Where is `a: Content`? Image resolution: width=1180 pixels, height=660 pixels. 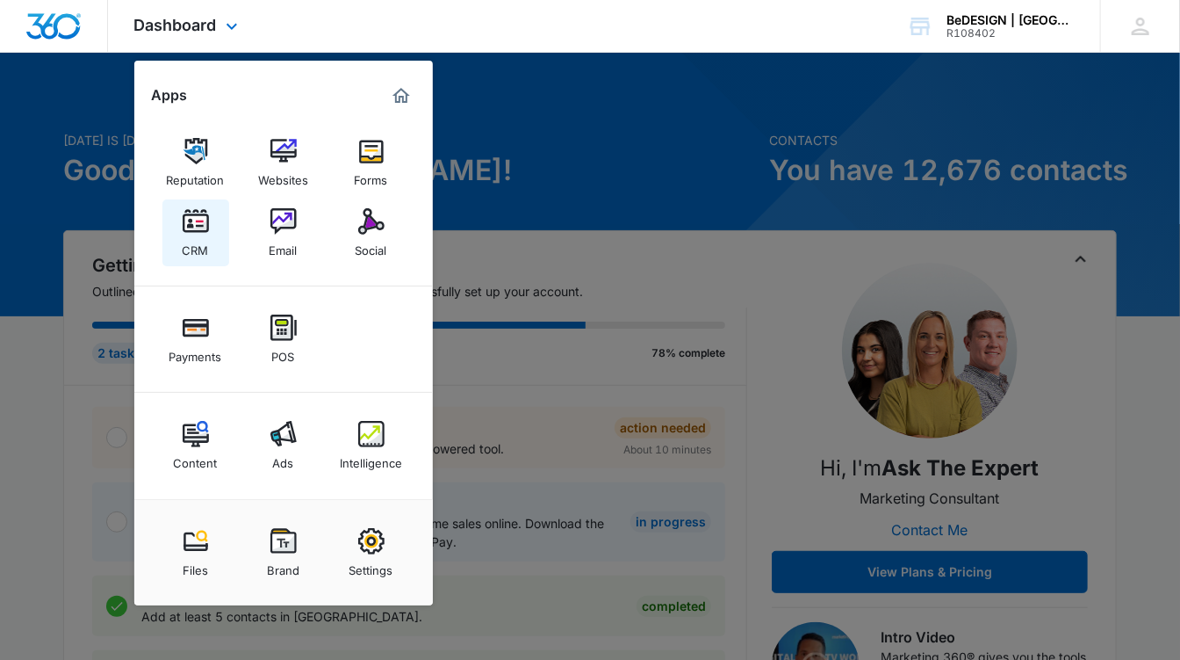
a: Content is located at coordinates (196, 445).